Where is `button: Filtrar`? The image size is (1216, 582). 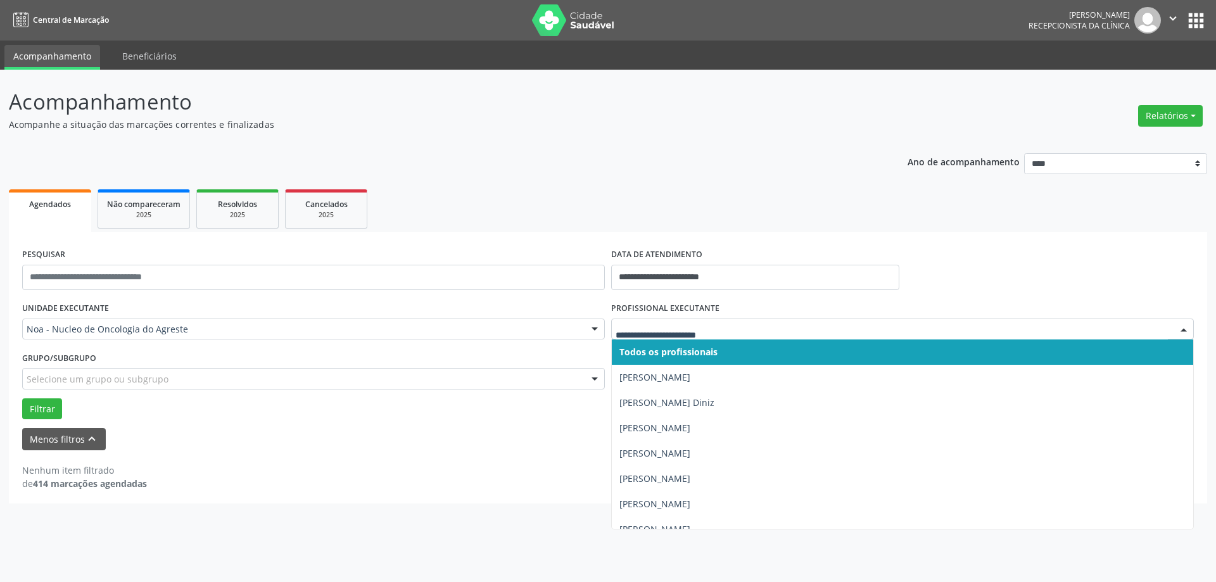 button: Filtrar is located at coordinates (42, 409).